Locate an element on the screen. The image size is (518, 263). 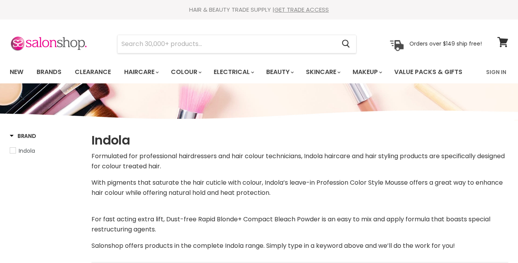
a: Brands is located at coordinates (49, 72).